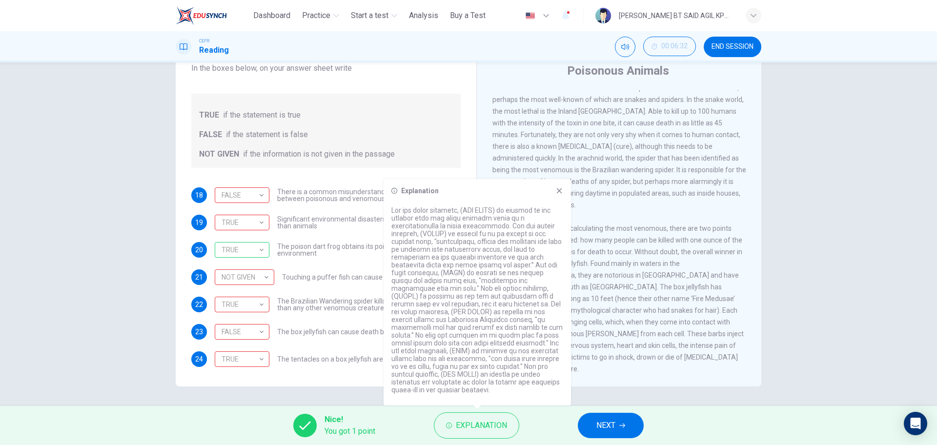 Image resolution: width=937 pixels, height=445 pixels. I want to click on img: ELTC logo, so click(201, 16).